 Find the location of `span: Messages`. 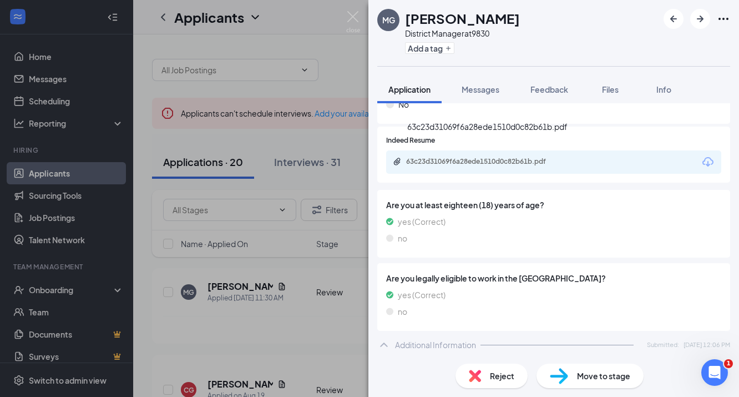

span: Messages is located at coordinates (480, 89).